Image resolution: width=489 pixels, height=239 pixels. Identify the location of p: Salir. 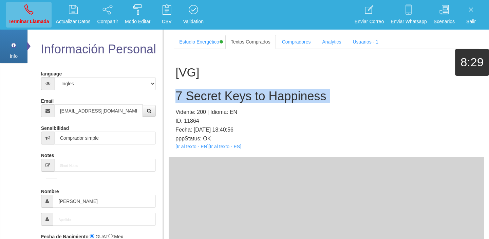
(471, 21).